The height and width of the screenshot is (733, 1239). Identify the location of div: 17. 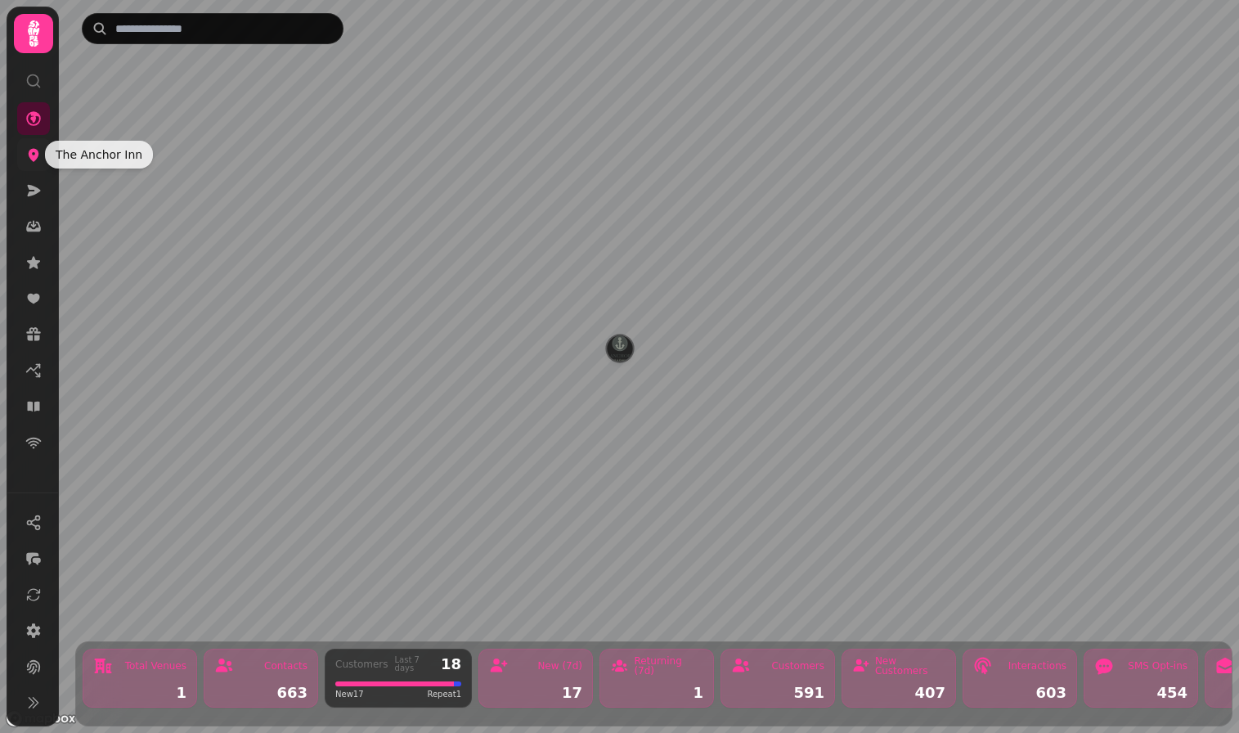
(535, 692).